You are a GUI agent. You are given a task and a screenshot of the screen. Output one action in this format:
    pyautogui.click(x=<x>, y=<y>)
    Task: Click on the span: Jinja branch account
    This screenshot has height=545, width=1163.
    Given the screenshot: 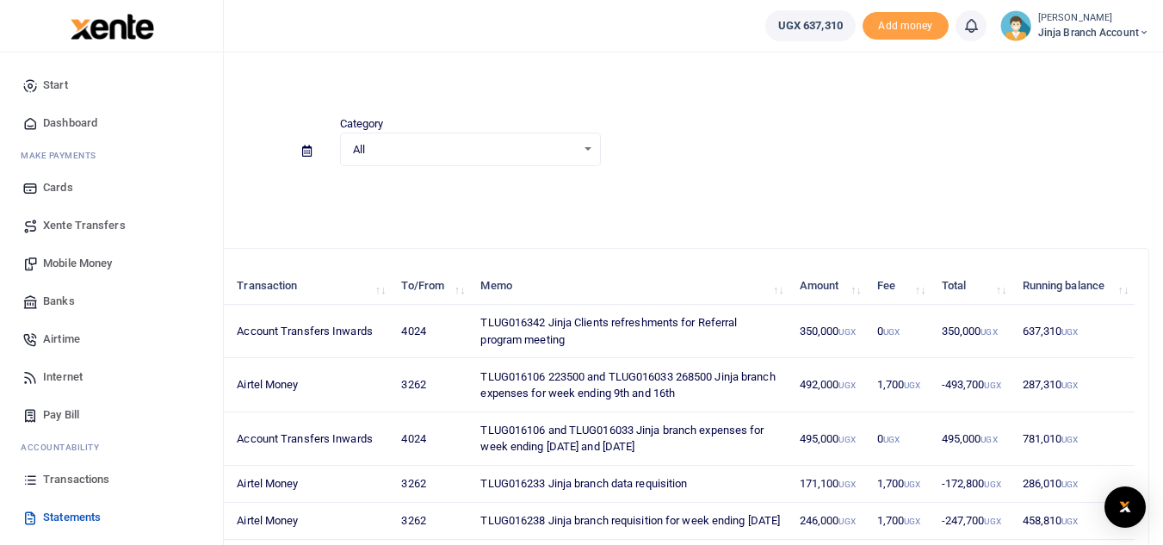 What is the action you would take?
    pyautogui.click(x=1093, y=33)
    